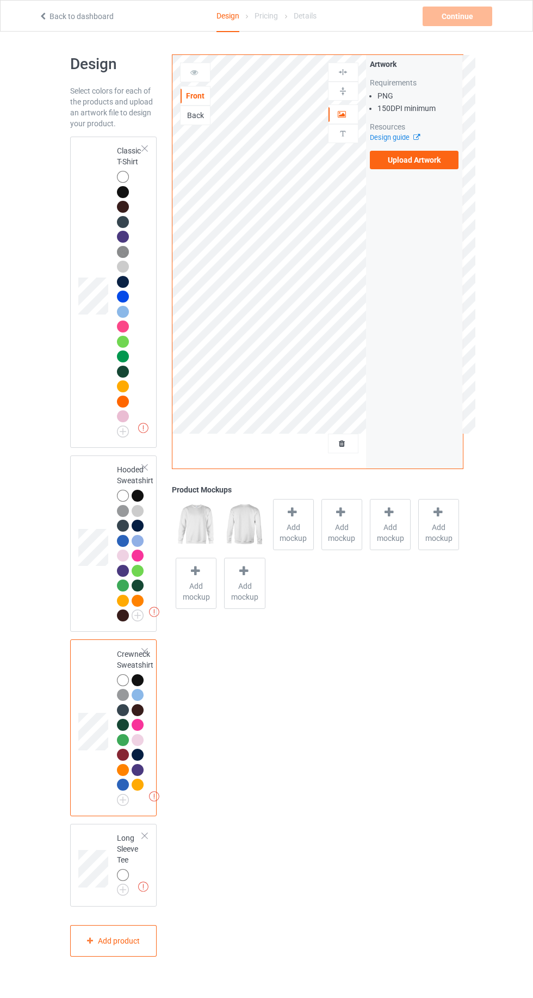 The height and width of the screenshot is (998, 533). Describe the element at coordinates (114, 107) in the screenshot. I see `div: Select colors for each of the products and upload an artwork file to design your product.` at that location.